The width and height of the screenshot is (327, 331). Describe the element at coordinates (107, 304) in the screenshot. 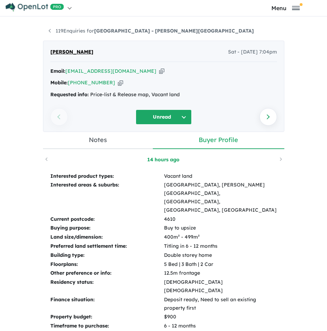

I see `td: Finance situation:` at that location.